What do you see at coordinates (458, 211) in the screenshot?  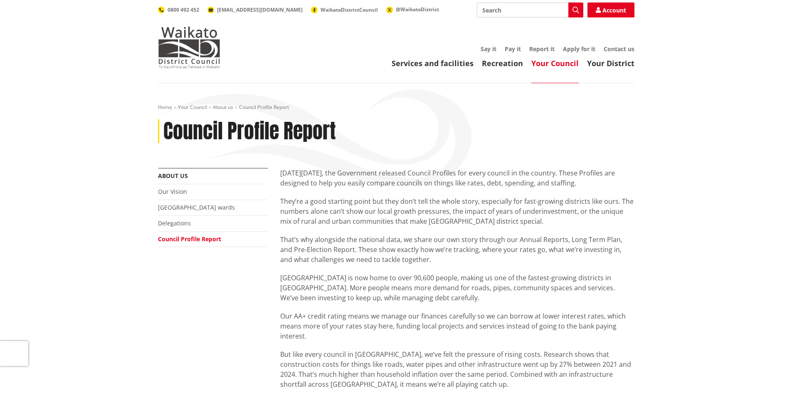 I see `p: They’re a good starting point but they don’t tell the whole story, especially for fast-growing di...` at bounding box center [458, 211].